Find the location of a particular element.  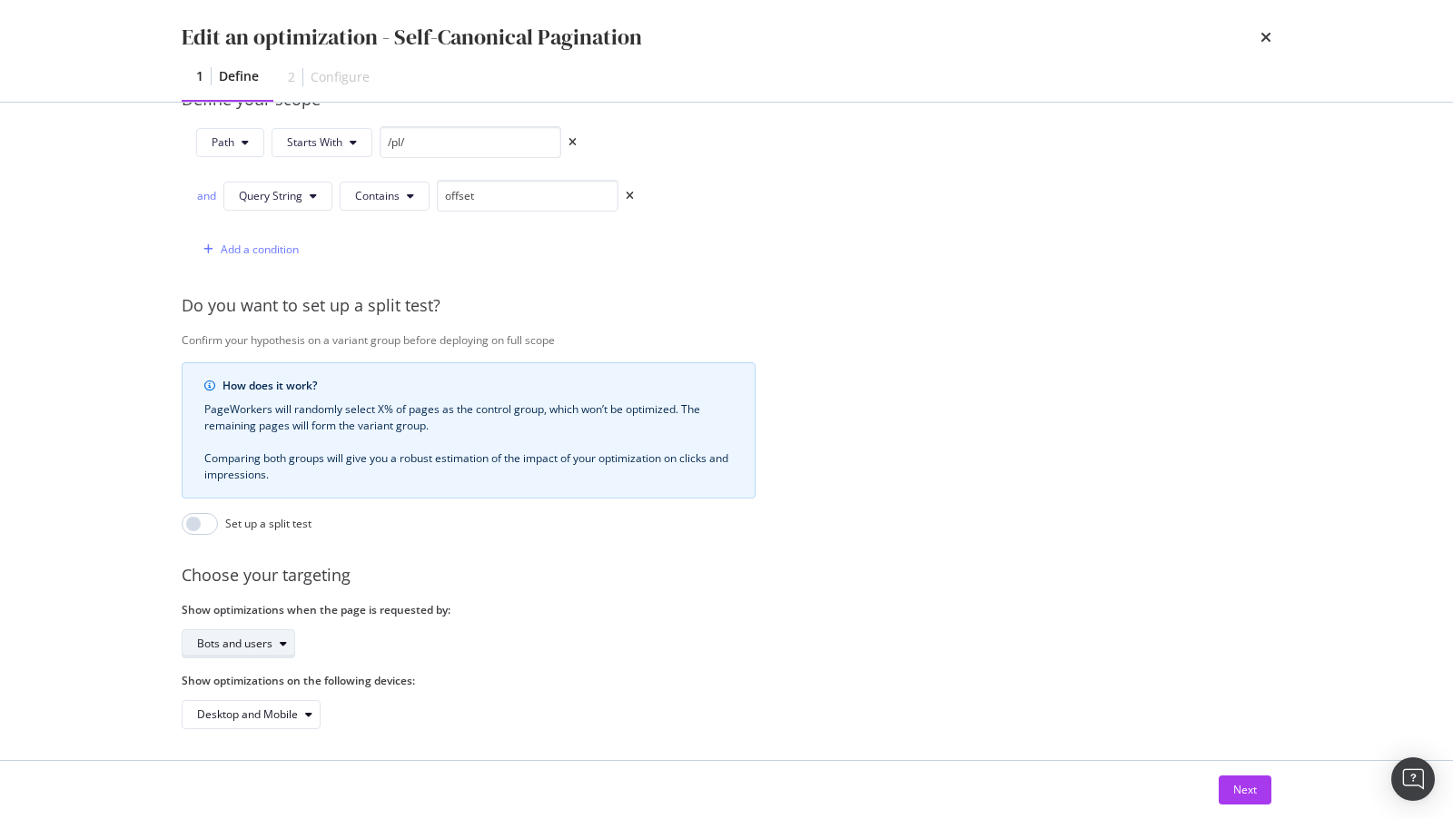

button: Contains is located at coordinates (384, 196).